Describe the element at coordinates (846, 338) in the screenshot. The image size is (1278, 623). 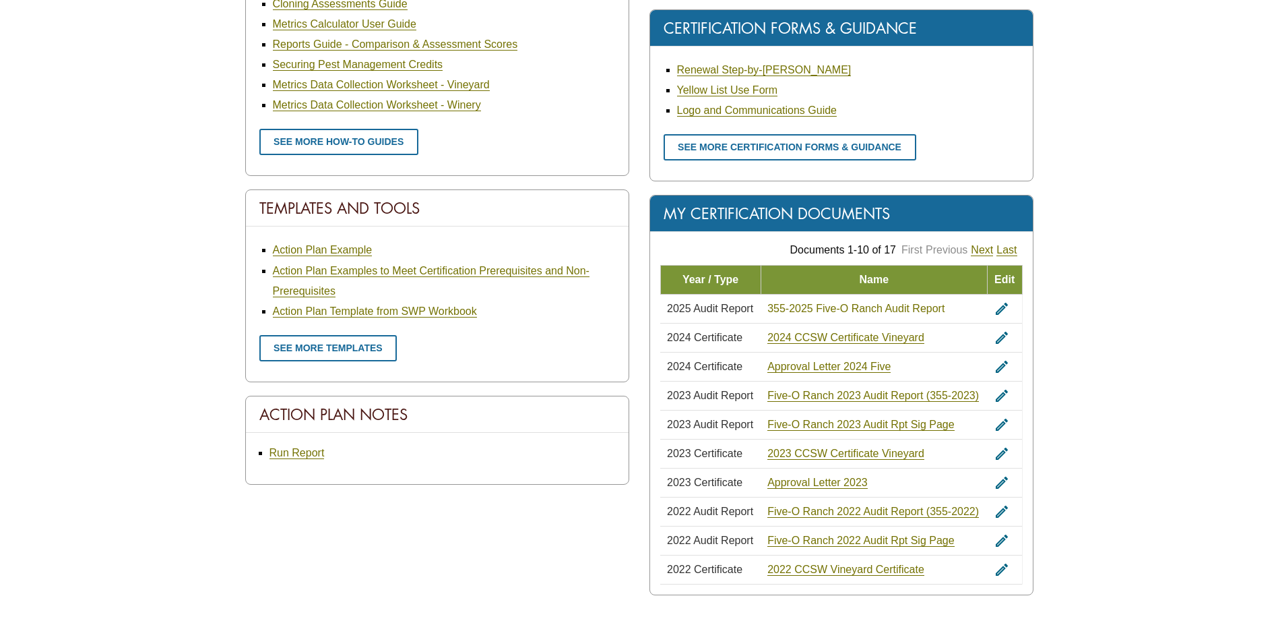
I see `a: 2024 CCSW Certificate Vineyard` at that location.